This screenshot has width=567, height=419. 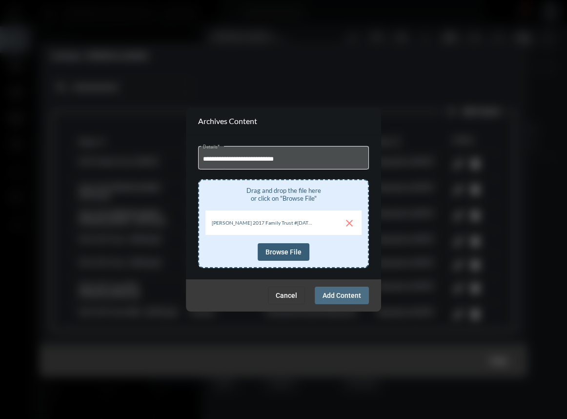 What do you see at coordinates (284, 194) in the screenshot?
I see `div: Drag and drop the file here or click on "Browse File"` at bounding box center [284, 194].